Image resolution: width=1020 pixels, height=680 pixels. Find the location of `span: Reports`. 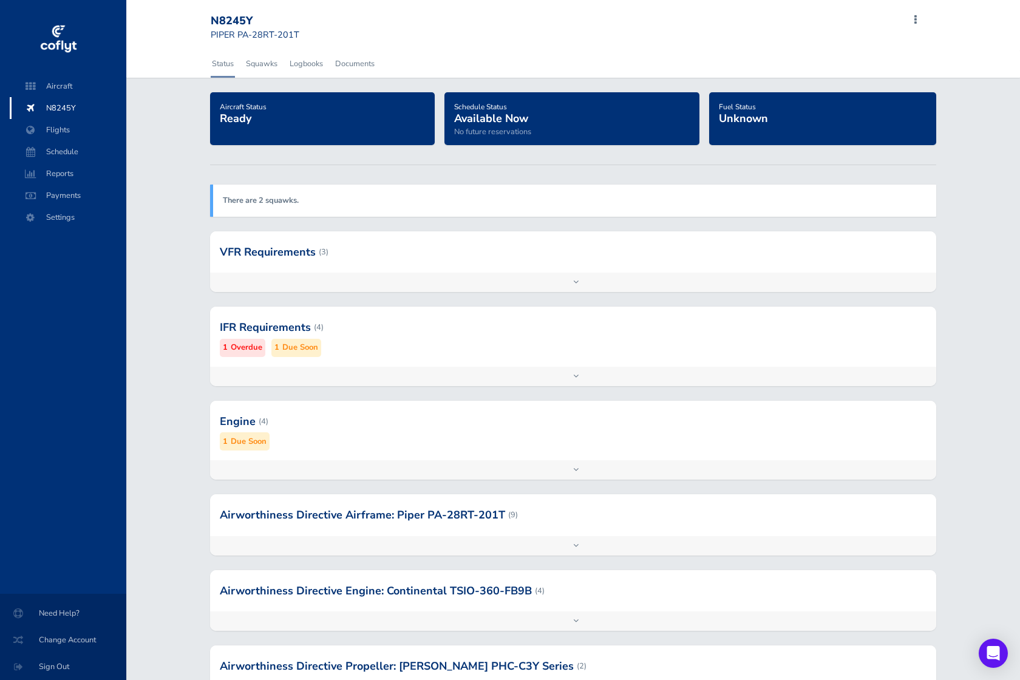

span: Reports is located at coordinates (68, 174).